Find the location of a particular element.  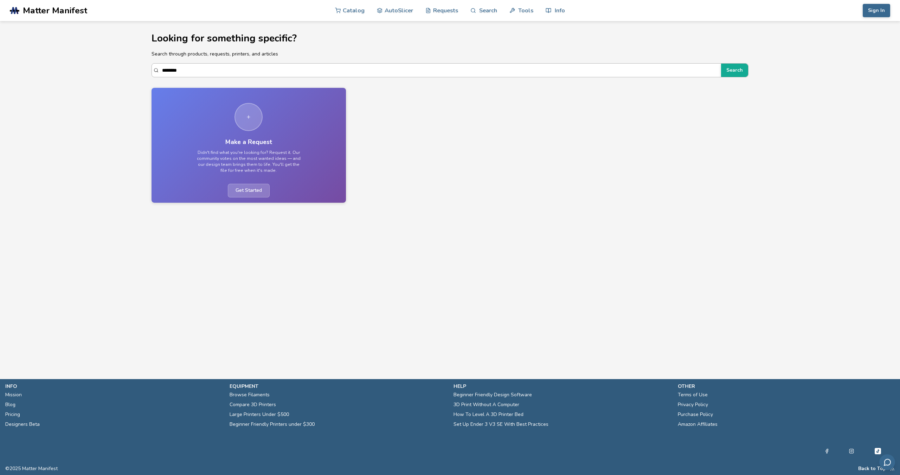

a: Set Up Ender 3 V3 SE With Best Practices is located at coordinates (501, 425).